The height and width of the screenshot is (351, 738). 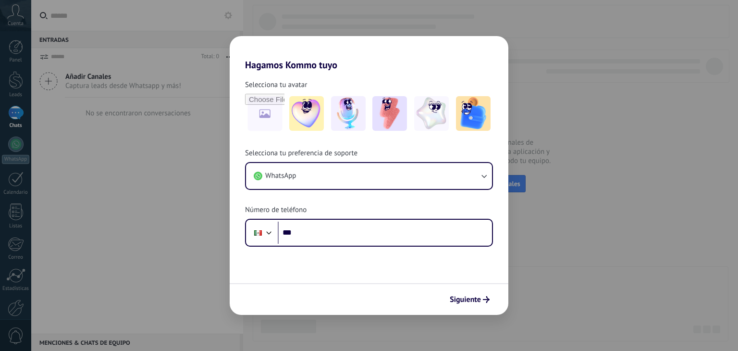 What do you see at coordinates (369, 53) in the screenshot?
I see `h2: Hagamos Kommo tuyo` at bounding box center [369, 53].